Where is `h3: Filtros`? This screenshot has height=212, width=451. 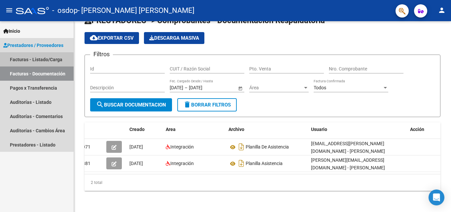 h3: Filtros is located at coordinates (101, 54).